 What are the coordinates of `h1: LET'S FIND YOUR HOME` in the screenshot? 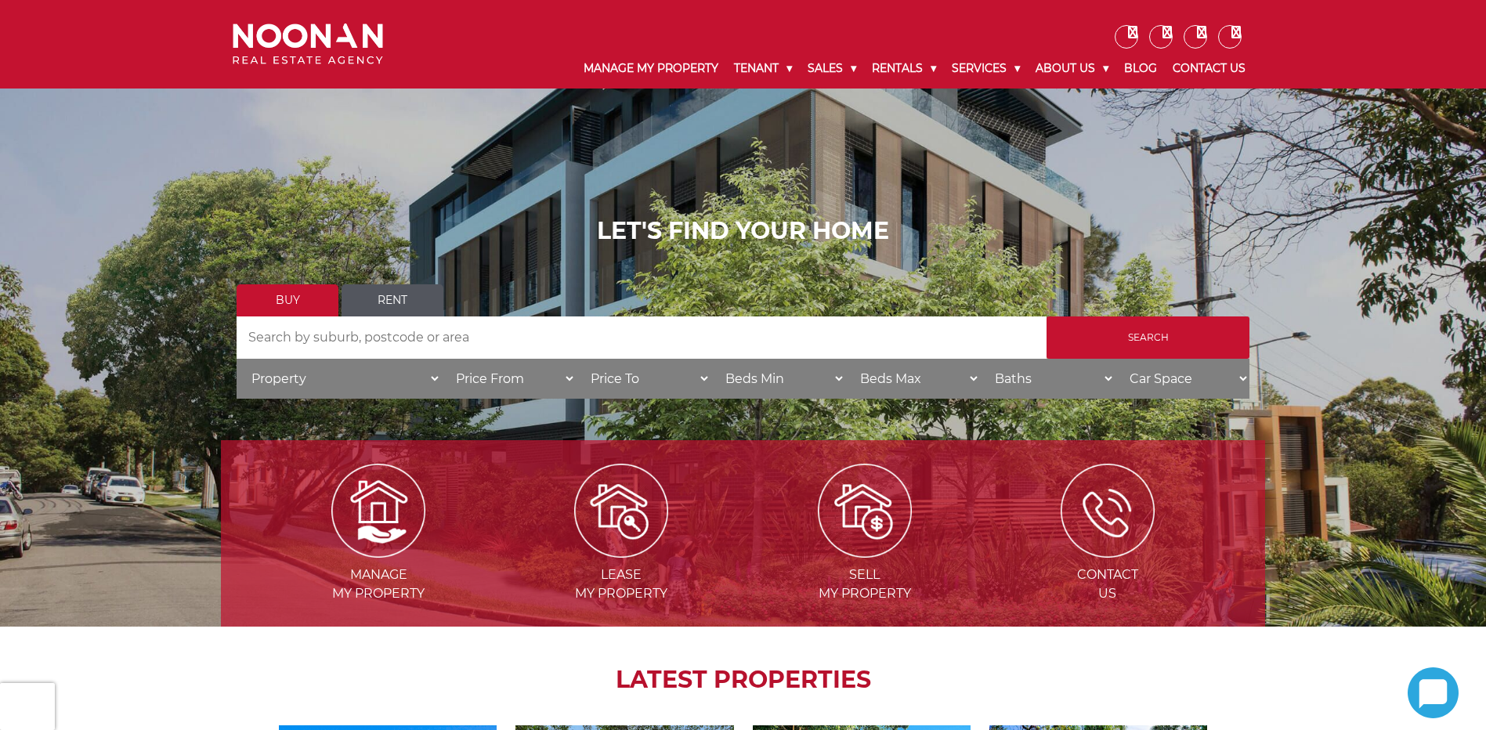 It's located at (743, 231).